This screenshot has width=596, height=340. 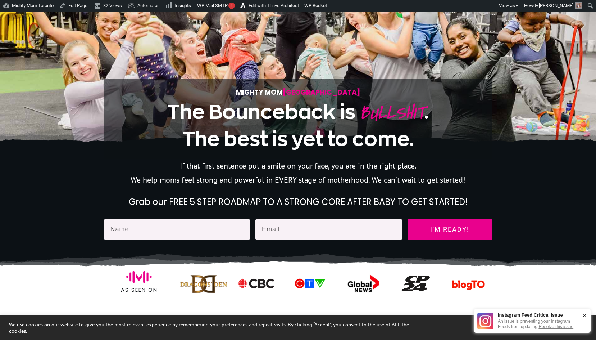 What do you see at coordinates (329, 229) in the screenshot?
I see `input: Email` at bounding box center [329, 229].